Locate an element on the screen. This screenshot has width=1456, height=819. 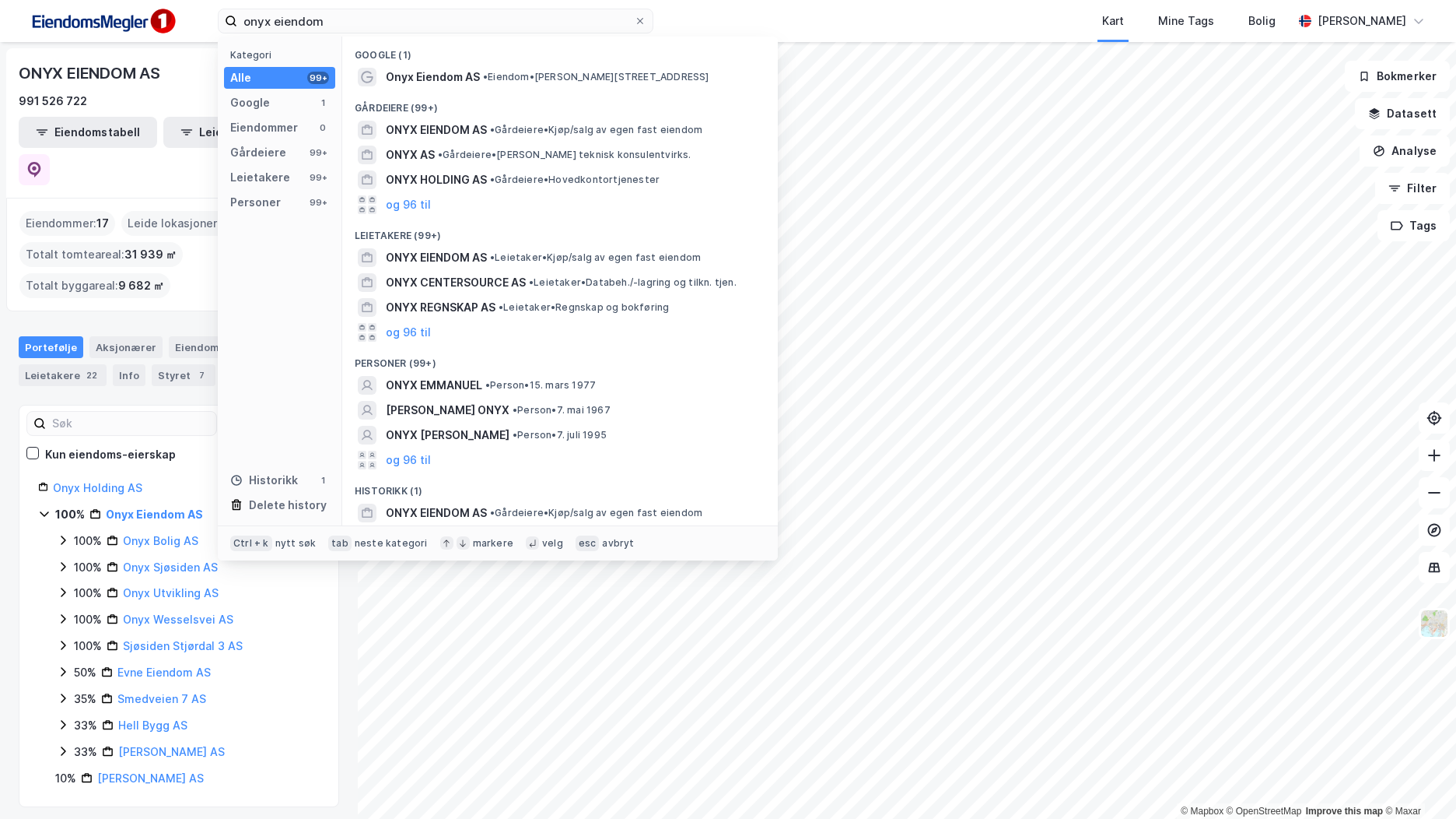
div: Portefølje is located at coordinates (51, 347).